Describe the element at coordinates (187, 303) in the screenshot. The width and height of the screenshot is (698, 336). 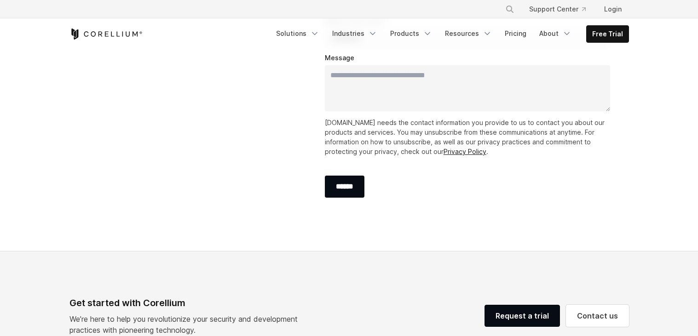
I see `div: Get started with Corellium` at that location.